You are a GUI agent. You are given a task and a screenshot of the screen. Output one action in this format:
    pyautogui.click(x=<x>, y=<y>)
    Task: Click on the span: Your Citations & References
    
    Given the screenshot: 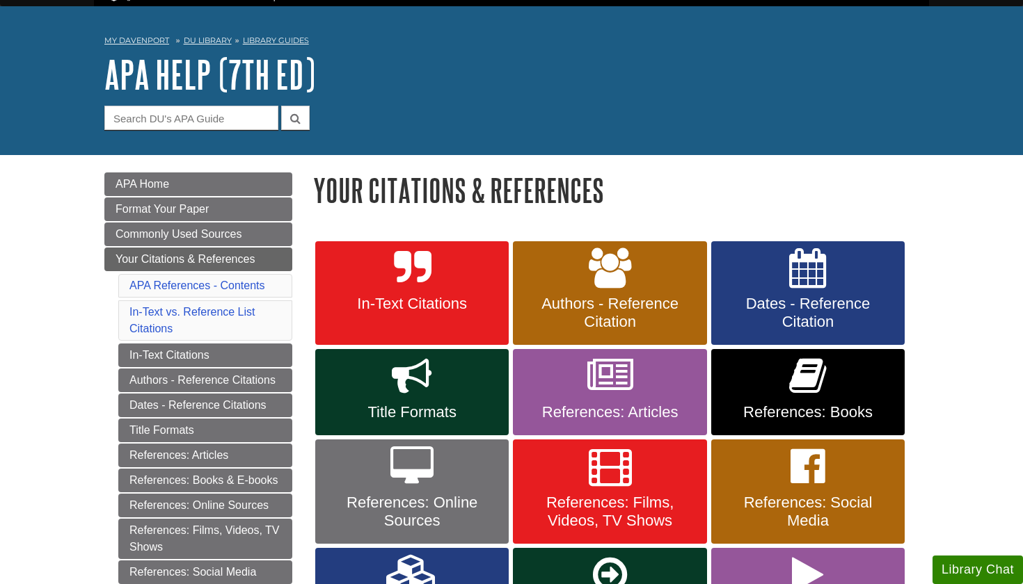 What is the action you would take?
    pyautogui.click(x=185, y=259)
    